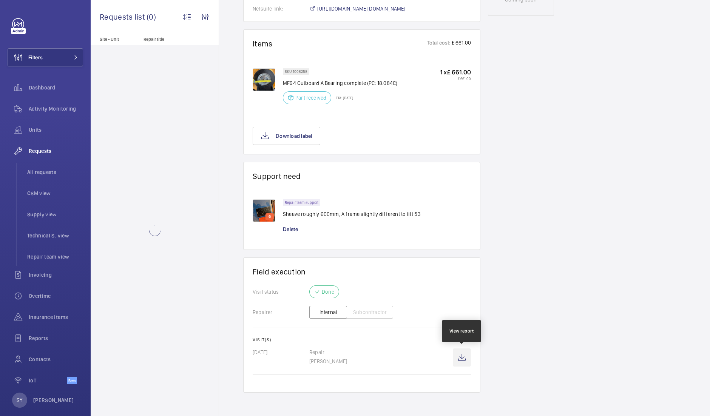  Describe the element at coordinates (35, 57) in the screenshot. I see `span: Filters` at that location.